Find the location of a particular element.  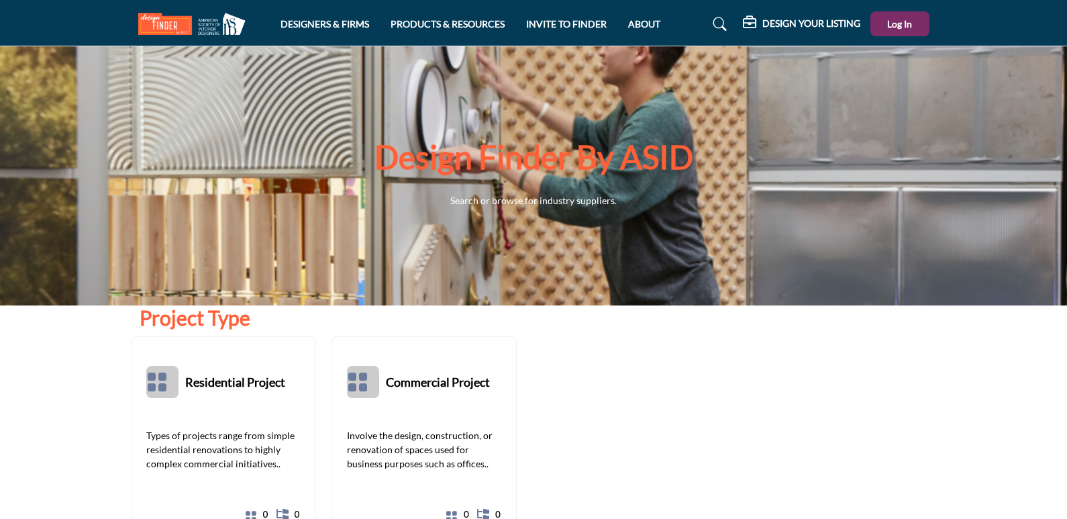

img: Site Logo is located at coordinates (195, 23).